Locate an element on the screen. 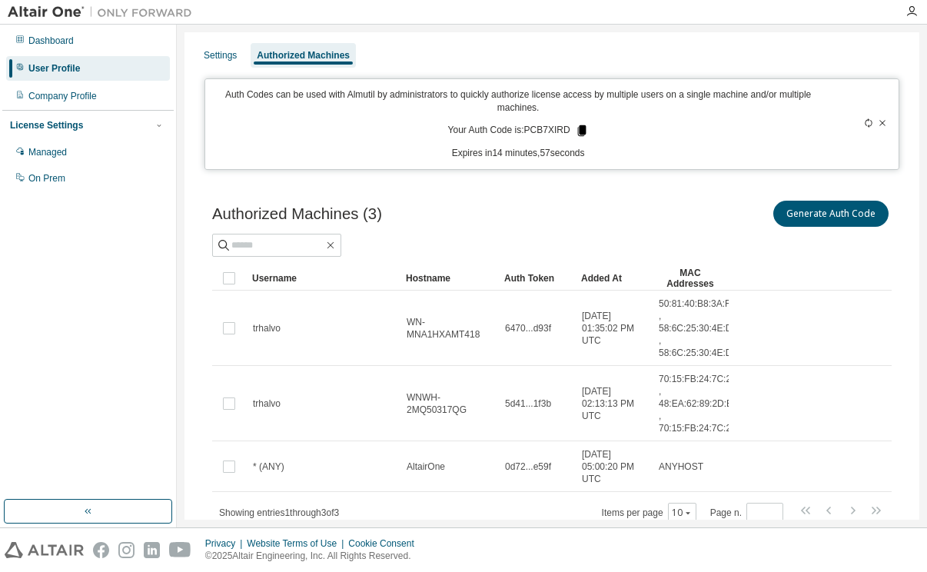 This screenshot has width=927, height=572. div: Settings is located at coordinates (220, 55).